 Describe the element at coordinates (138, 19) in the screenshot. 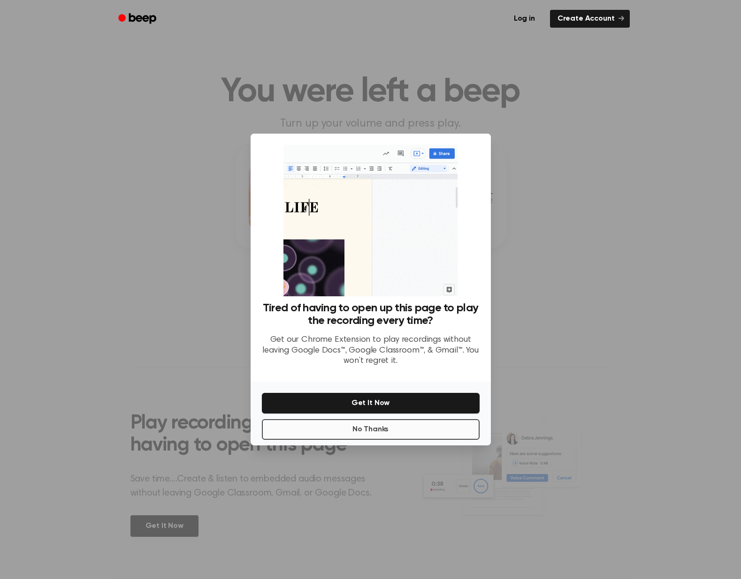

I see `a: Beep` at that location.